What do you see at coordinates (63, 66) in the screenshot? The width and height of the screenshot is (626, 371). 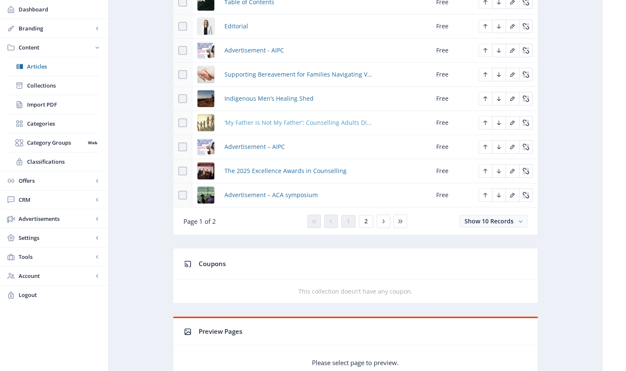 I see `span: Articles` at bounding box center [63, 66].